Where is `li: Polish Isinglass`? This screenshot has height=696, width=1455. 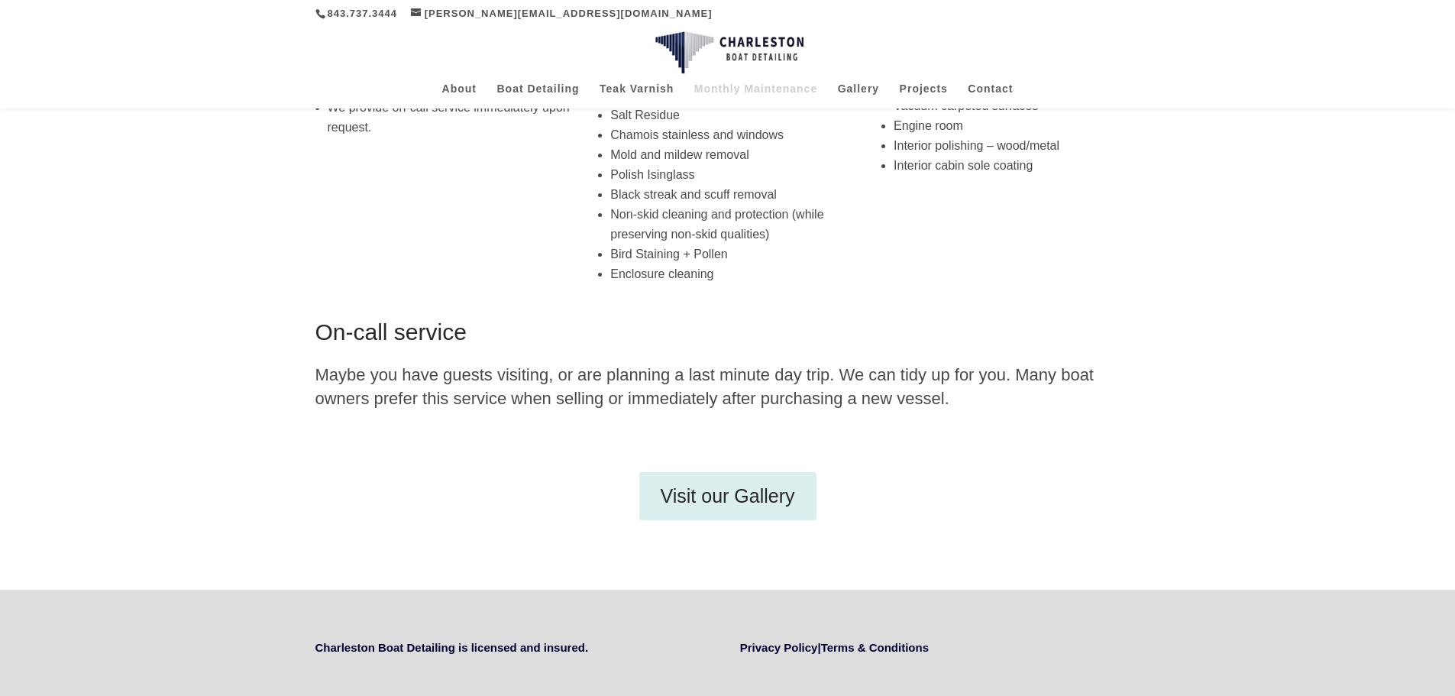
li: Polish Isinglass is located at coordinates (733, 175).